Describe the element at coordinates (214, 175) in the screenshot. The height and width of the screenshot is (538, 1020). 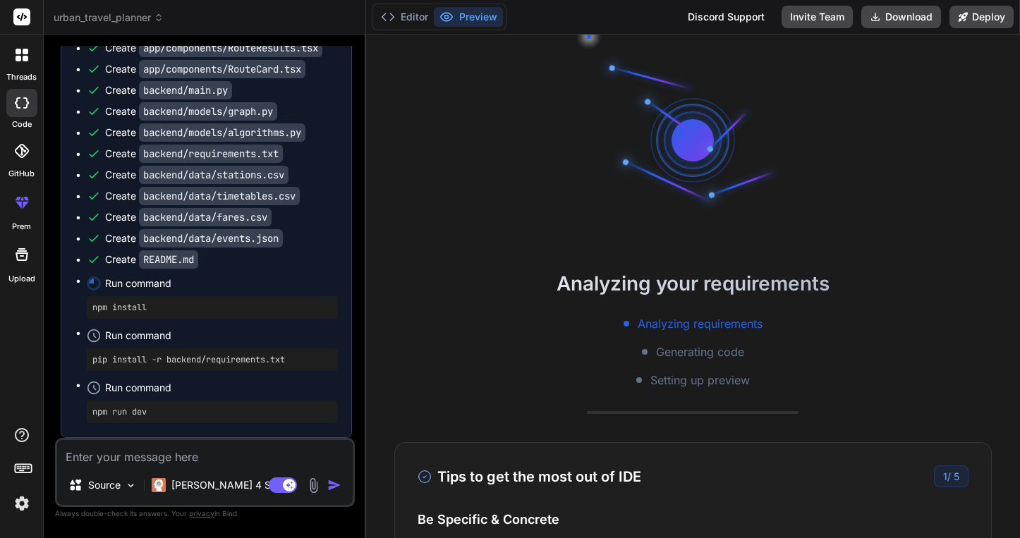
I see `code: backend/data/stations.csv` at that location.